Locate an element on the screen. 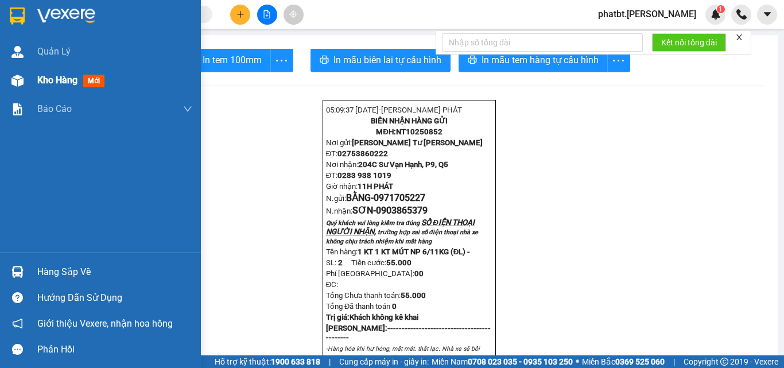 This screenshot has height=368, width=784. span: Nhận: is located at coordinates (123, 17).